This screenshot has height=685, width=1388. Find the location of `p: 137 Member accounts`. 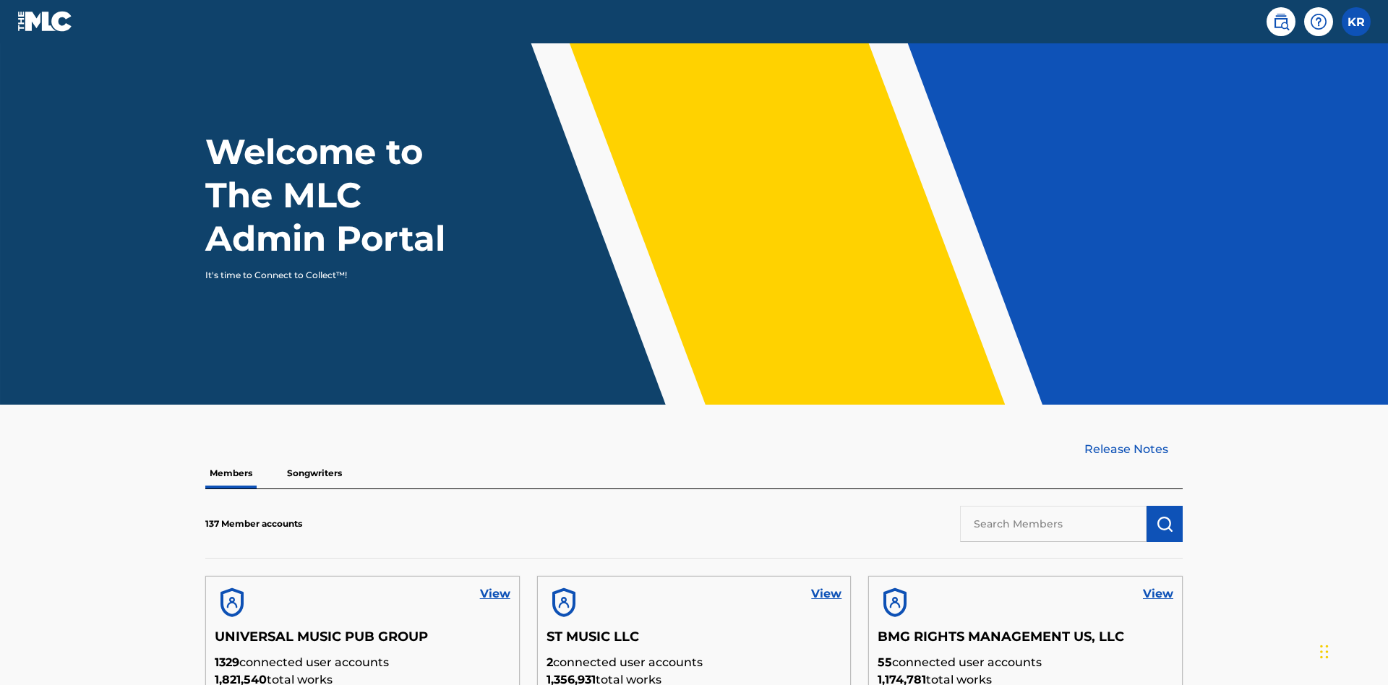

p: 137 Member accounts is located at coordinates (254, 524).